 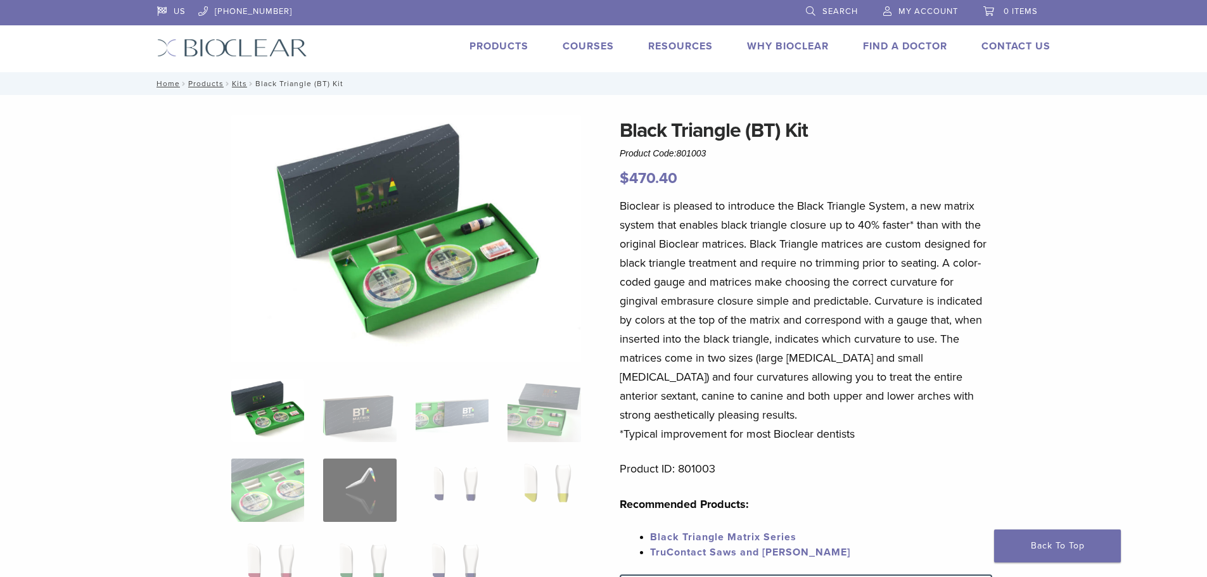 I want to click on a: Black Triangle Matrix Series, so click(x=723, y=537).